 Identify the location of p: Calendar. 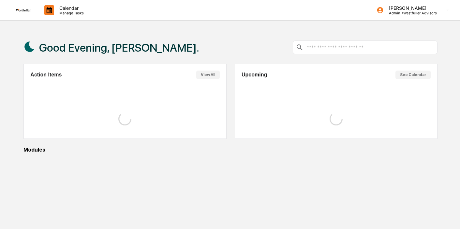
(70, 8).